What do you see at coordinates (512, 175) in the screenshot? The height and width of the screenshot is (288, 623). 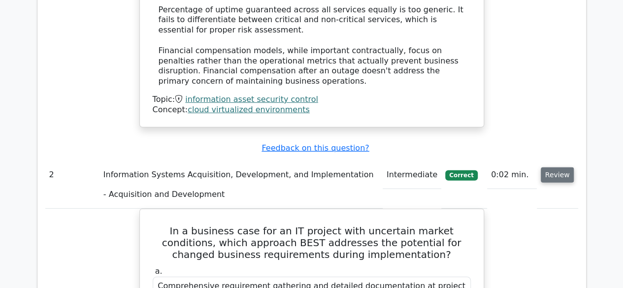 I see `td: 0:02 min.` at bounding box center [512, 175].